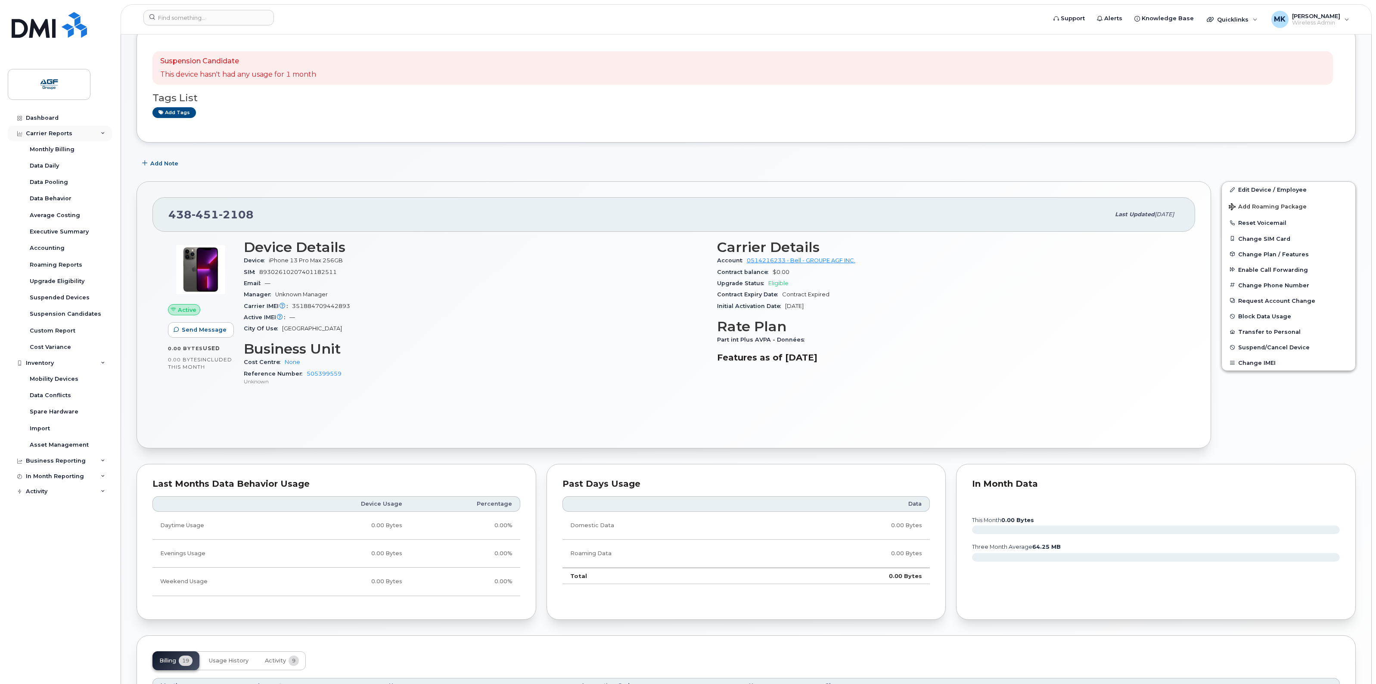  What do you see at coordinates (475, 349) in the screenshot?
I see `h3: Business Unit` at bounding box center [475, 349].